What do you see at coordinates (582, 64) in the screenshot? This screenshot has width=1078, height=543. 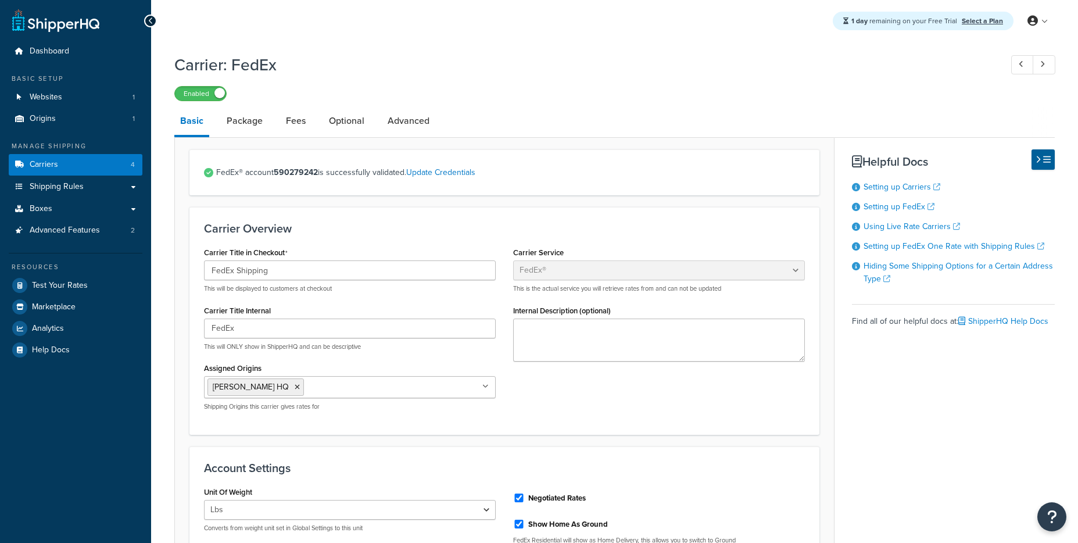 I see `h1: Carrier: FedEx` at bounding box center [582, 64].